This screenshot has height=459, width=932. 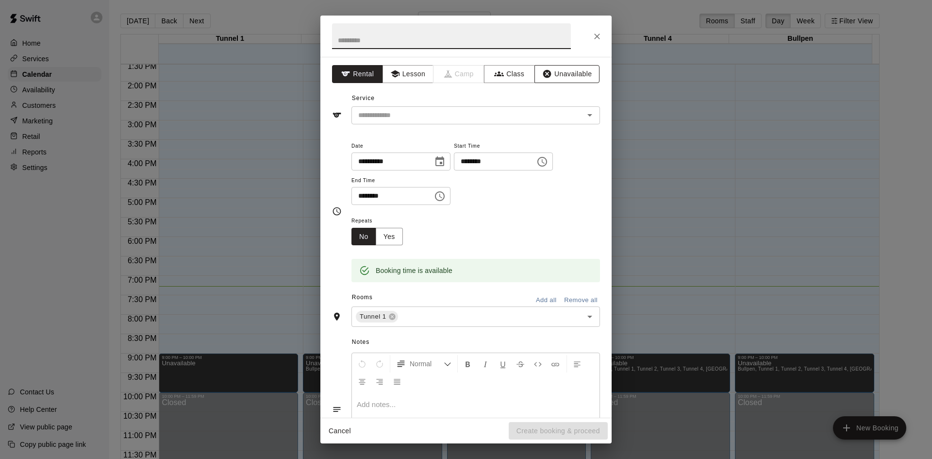 I want to click on span: Normal, so click(x=427, y=364).